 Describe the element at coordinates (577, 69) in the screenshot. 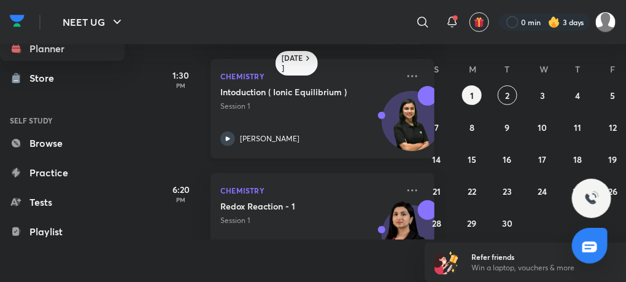

I see `abbr: Thursday` at that location.